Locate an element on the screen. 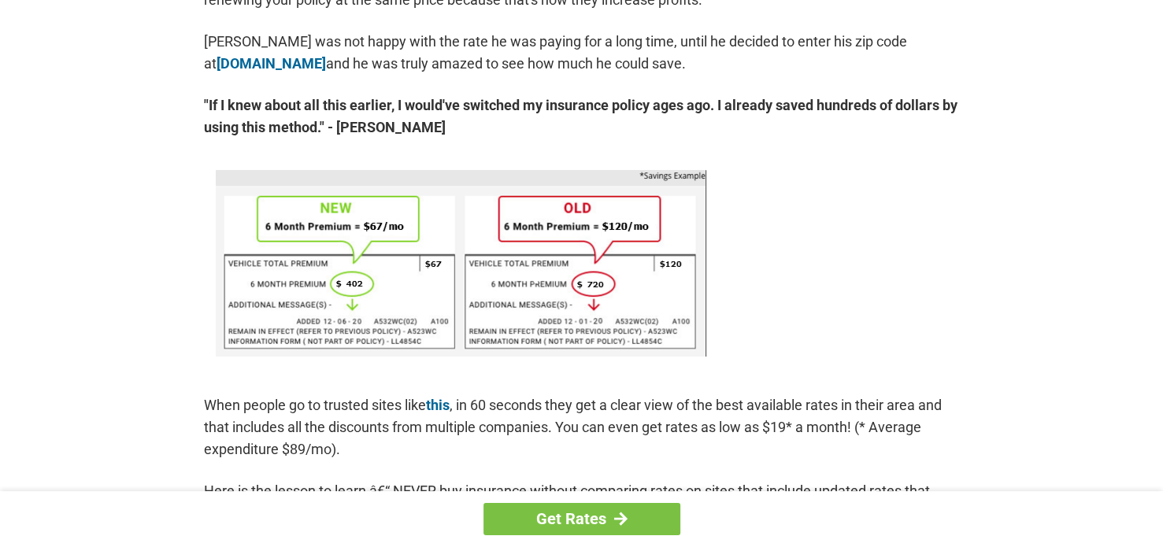  a: Get Rates is located at coordinates (582, 519).